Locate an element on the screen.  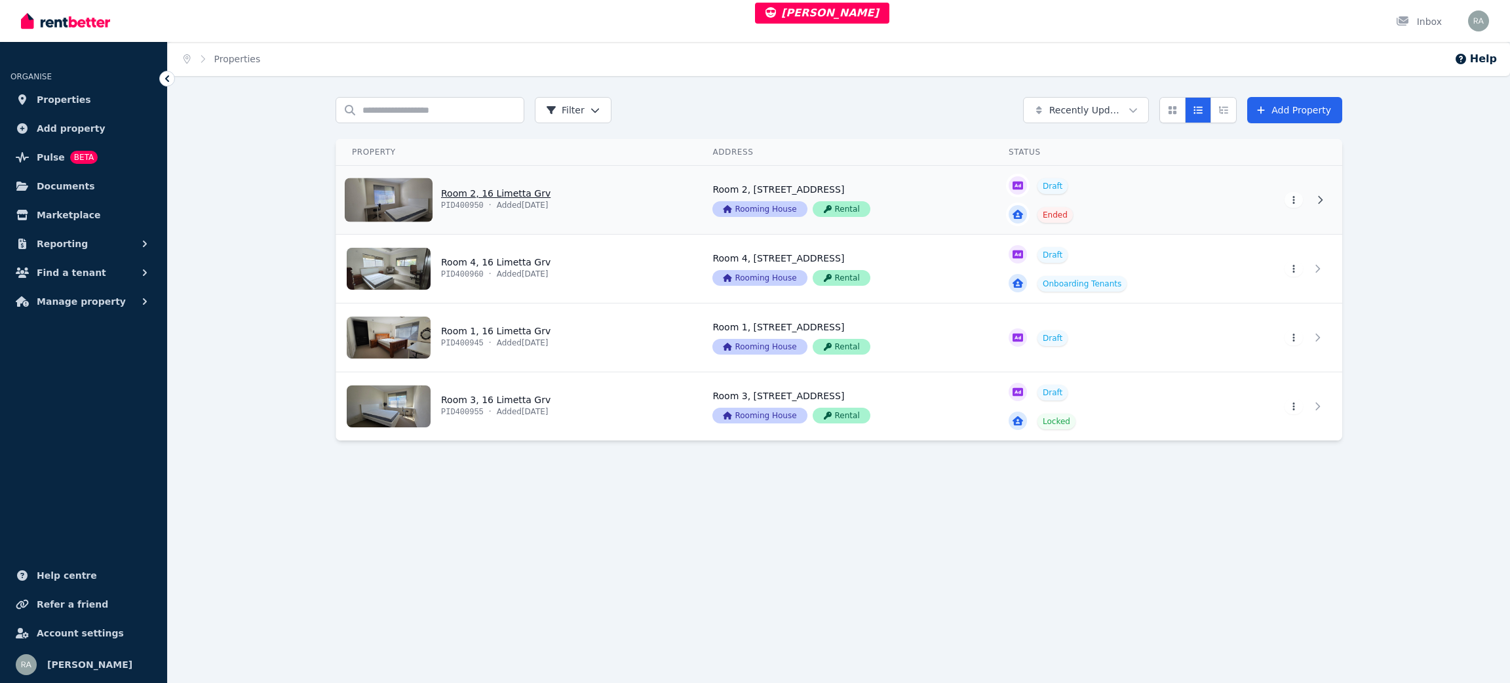
nav: Breadcrumb is located at coordinates (222, 59).